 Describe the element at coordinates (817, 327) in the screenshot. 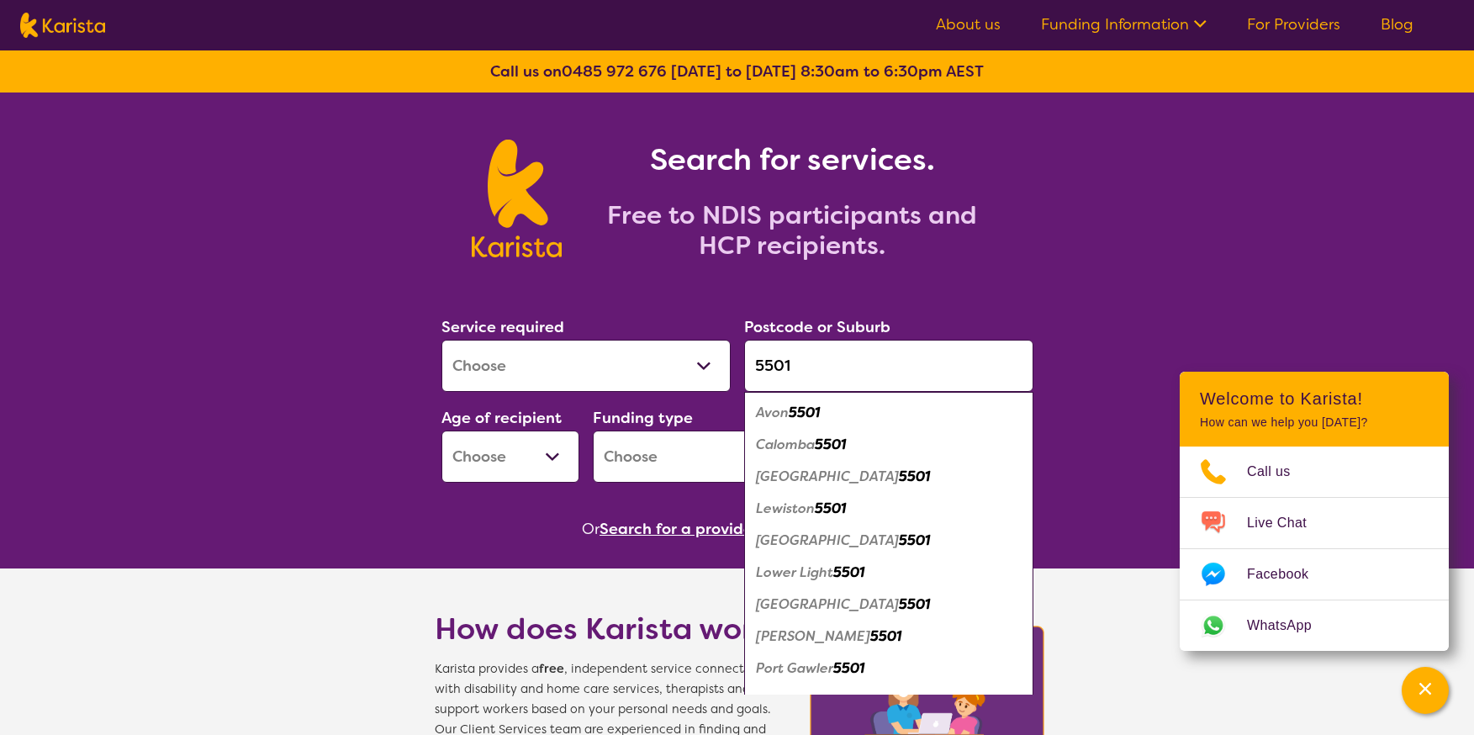

I see `label: Postcode or Suburb` at that location.